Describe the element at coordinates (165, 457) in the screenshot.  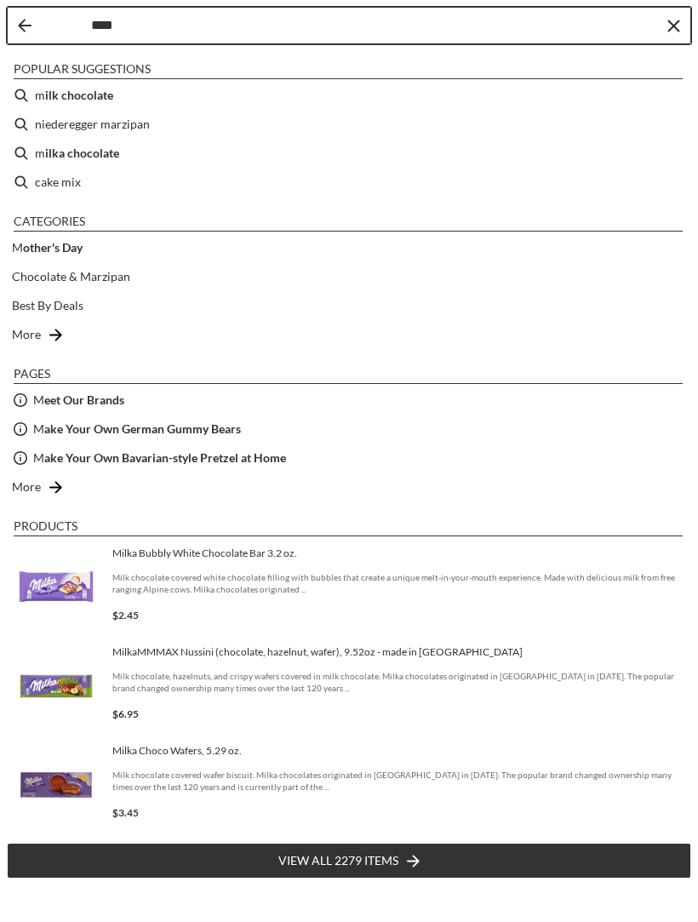
I see `b: ake Your Own Bavarian-style Pretzel at Home` at that location.